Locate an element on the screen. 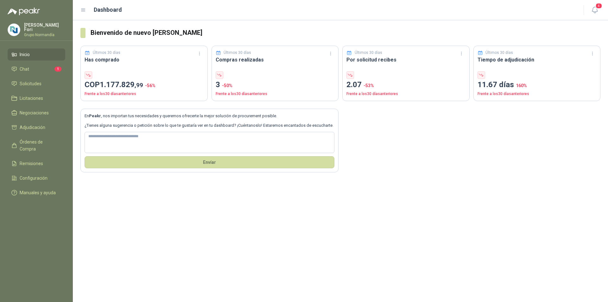 This screenshot has width=608, height=302. span: Adjudicación is located at coordinates (32, 127).